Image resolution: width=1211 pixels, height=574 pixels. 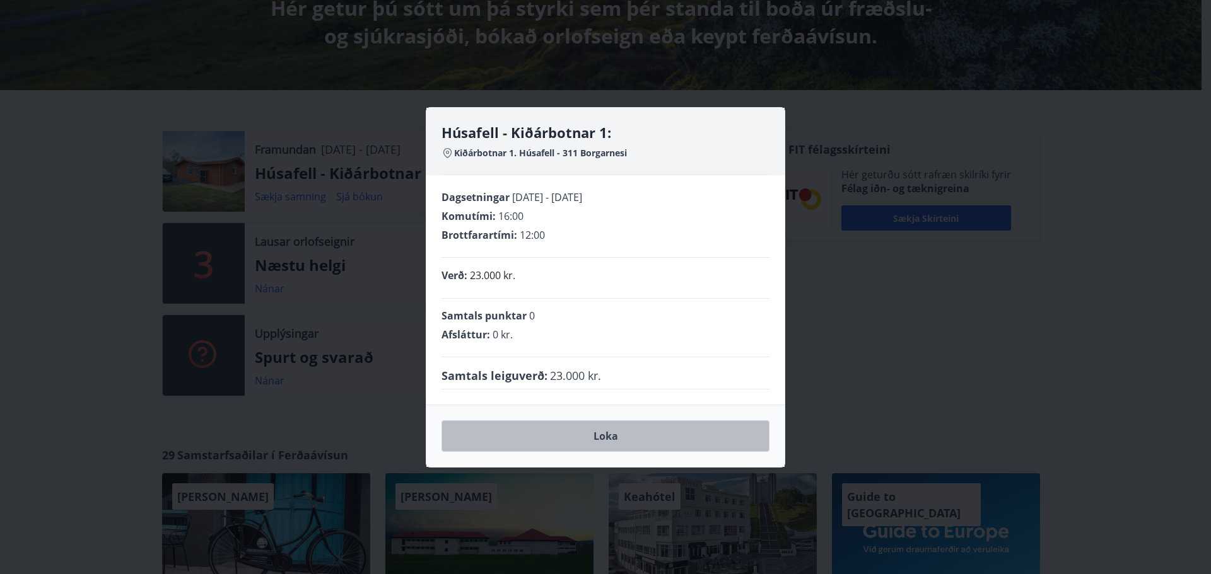 I want to click on span: Dagsetningar, so click(x=475, y=197).